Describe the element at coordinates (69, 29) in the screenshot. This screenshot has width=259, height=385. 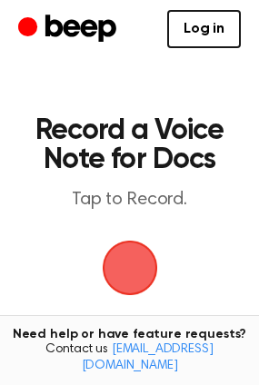
I see `a: Beep` at that location.